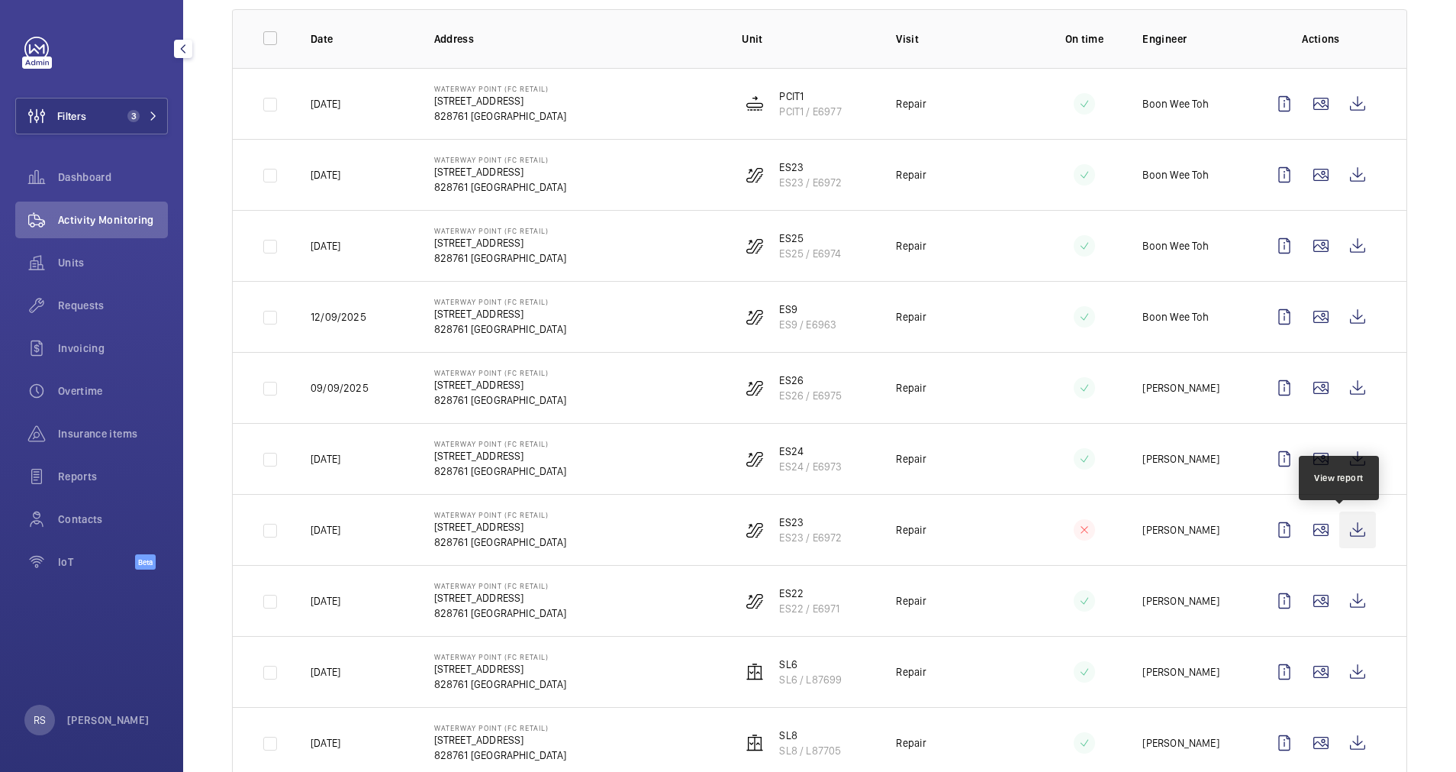 This screenshot has width=1456, height=772. Describe the element at coordinates (807, 39) in the screenshot. I see `p: Unit` at that location.